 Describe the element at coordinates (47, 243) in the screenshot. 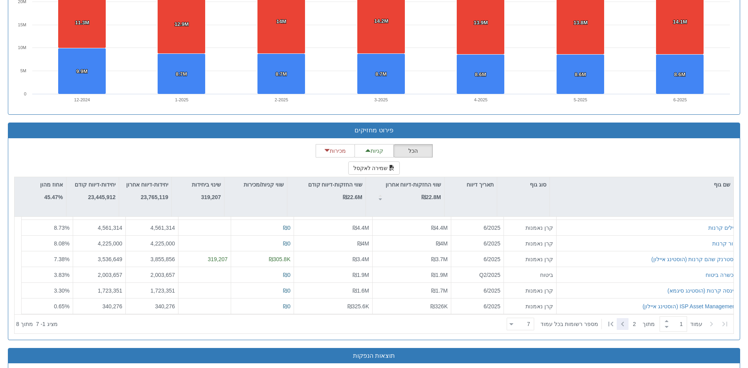

I see `div: 8.08 %` at that location.